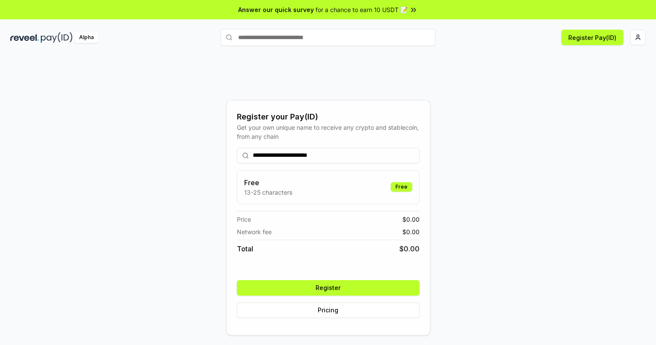 This screenshot has height=345, width=656. Describe the element at coordinates (86, 37) in the screenshot. I see `div: Alpha` at that location.